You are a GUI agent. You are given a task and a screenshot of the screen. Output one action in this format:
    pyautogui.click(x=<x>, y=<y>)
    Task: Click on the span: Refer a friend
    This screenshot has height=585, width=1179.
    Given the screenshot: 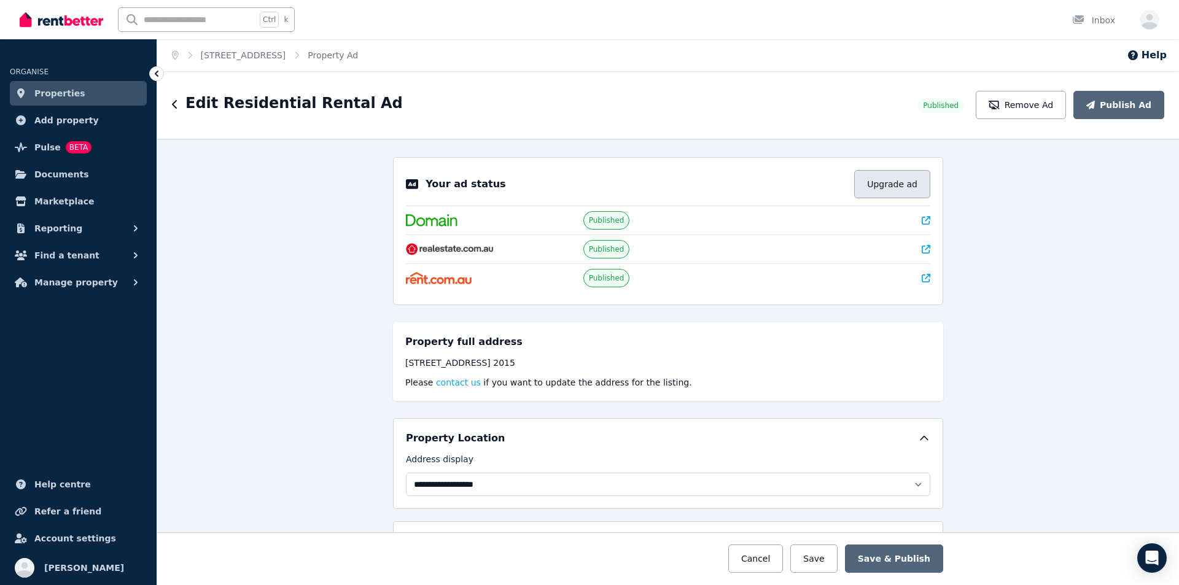 What is the action you would take?
    pyautogui.click(x=68, y=512)
    